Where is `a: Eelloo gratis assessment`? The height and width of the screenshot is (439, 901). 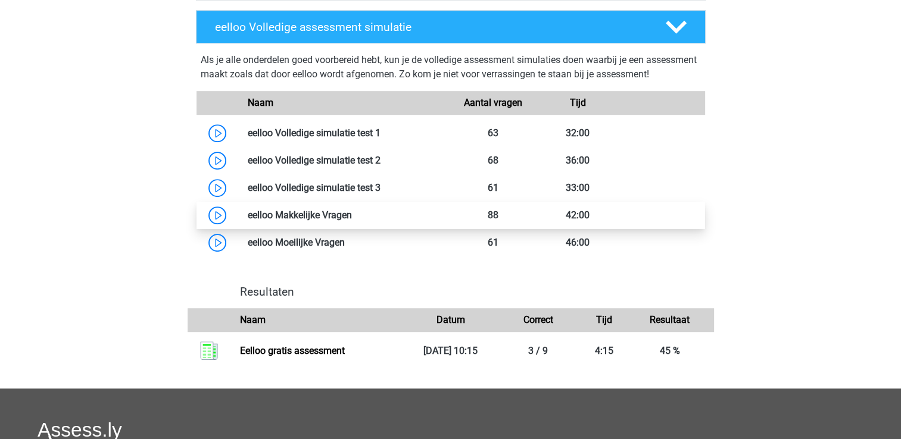 a: Eelloo gratis assessment is located at coordinates (292, 351).